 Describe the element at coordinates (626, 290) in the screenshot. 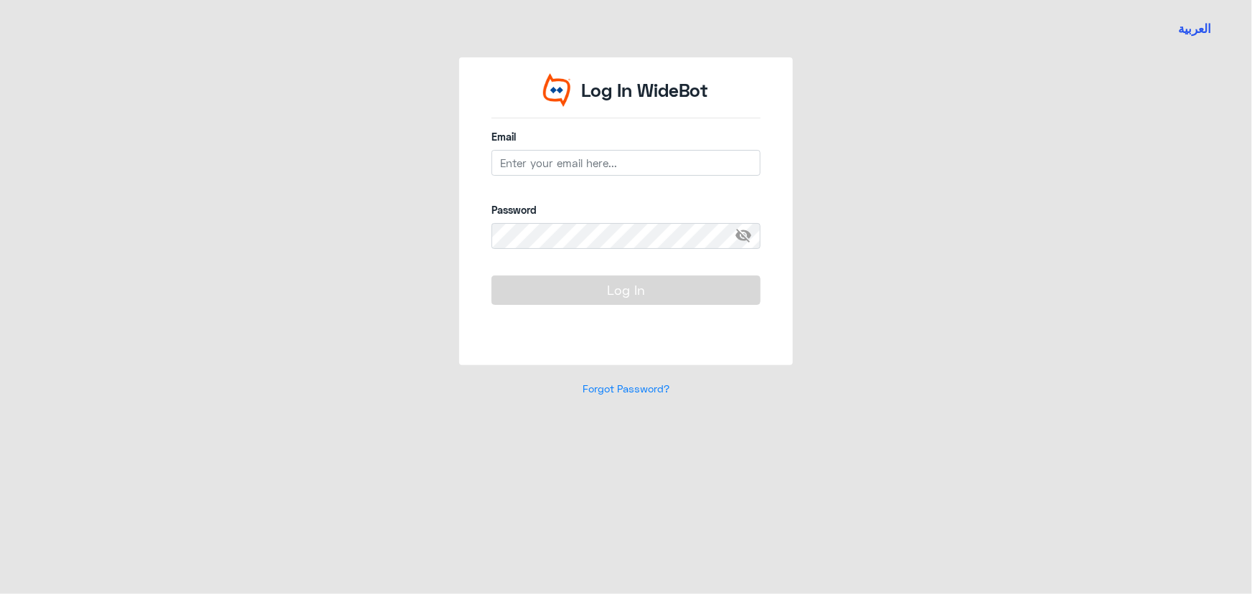

I see `button: Log In` at that location.